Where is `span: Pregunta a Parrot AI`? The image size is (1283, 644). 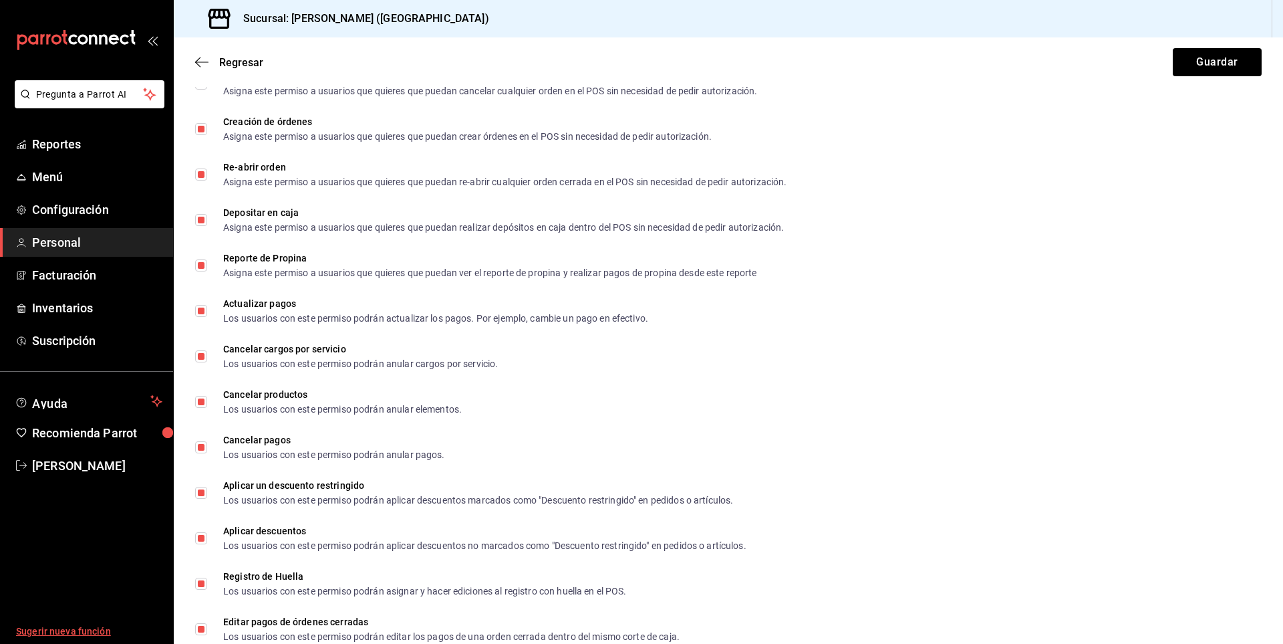 span: Pregunta a Parrot AI is located at coordinates (90, 94).